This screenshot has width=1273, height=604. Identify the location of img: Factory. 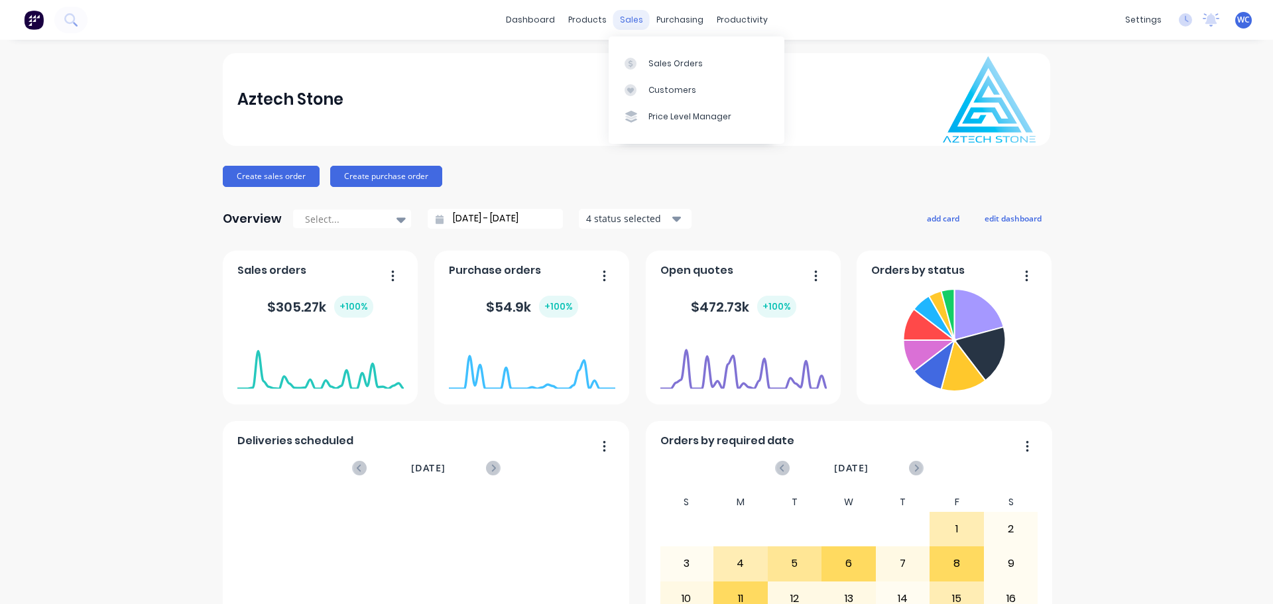
(34, 20).